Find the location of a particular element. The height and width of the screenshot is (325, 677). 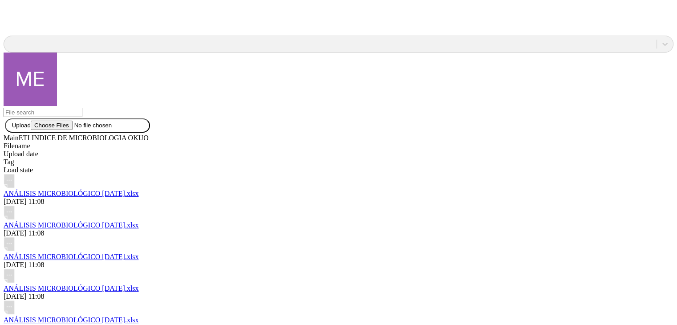

button: Upload is located at coordinates (77, 126).